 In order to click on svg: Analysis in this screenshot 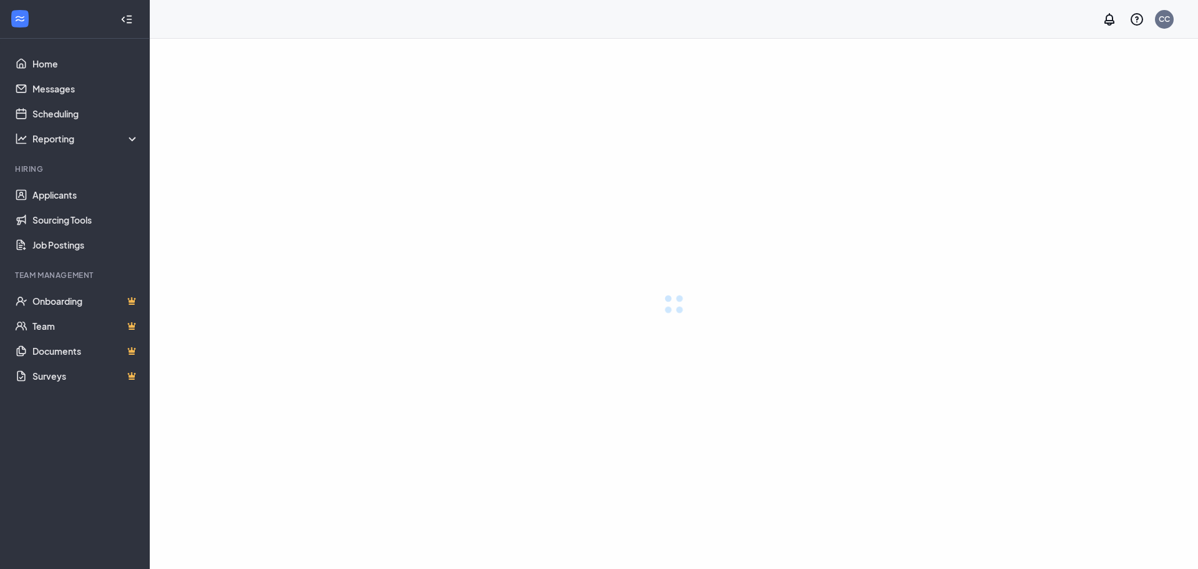, I will do `click(21, 139)`.